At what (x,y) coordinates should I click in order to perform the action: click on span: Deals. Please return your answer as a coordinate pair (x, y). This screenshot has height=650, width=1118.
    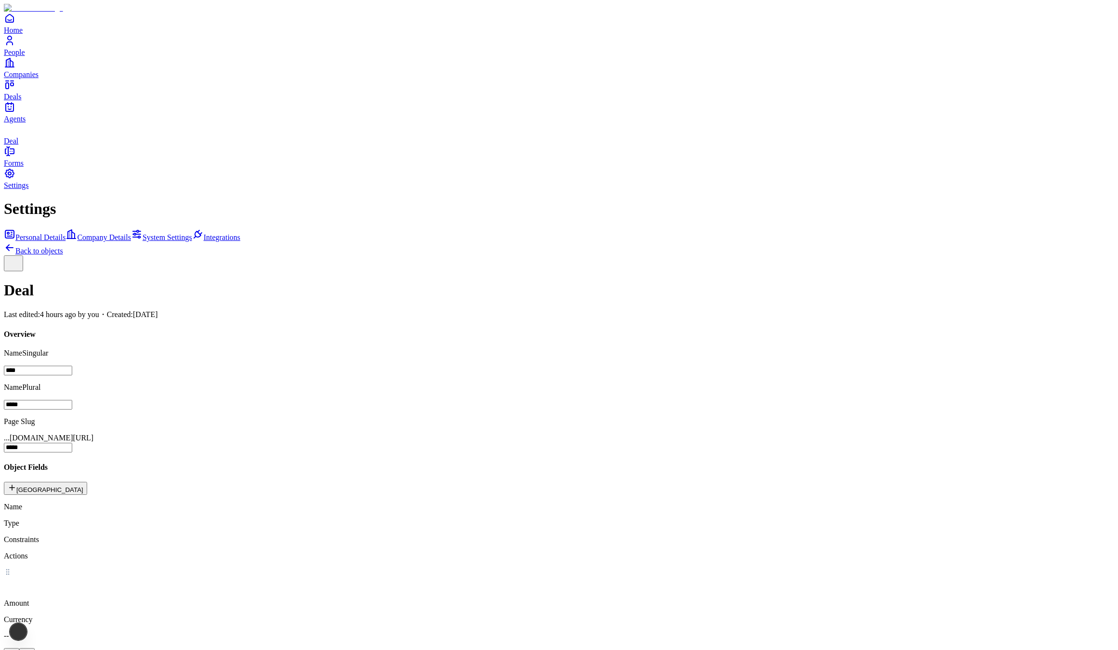
    Looking at the image, I should click on (13, 96).